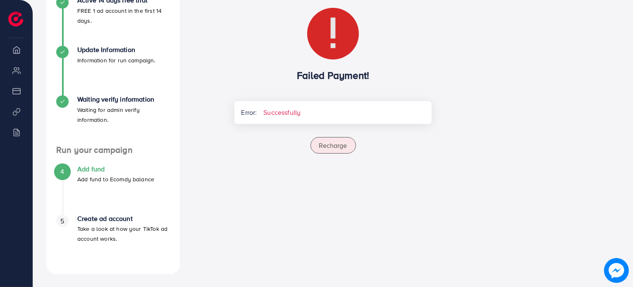 The image size is (633, 287). What do you see at coordinates (116, 179) in the screenshot?
I see `p: Add fund to Ecomdy balance` at bounding box center [116, 179].